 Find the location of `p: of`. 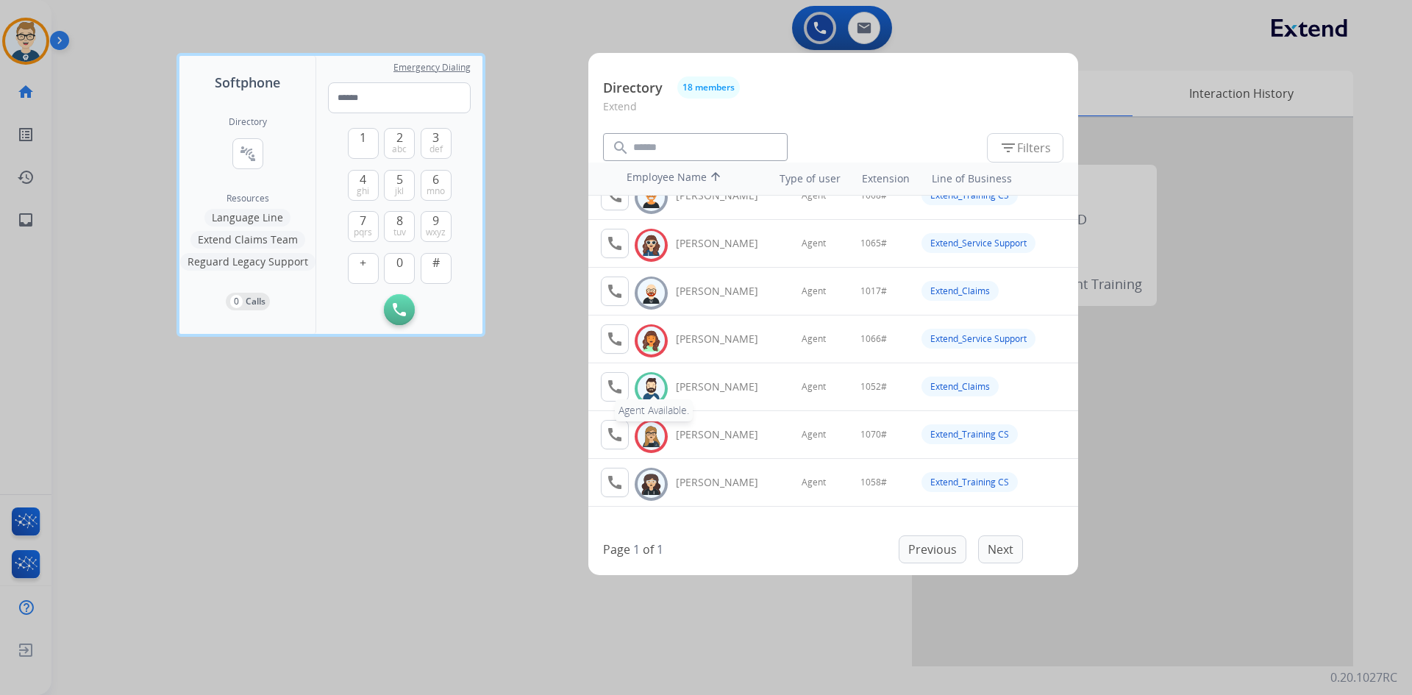

p: of is located at coordinates (648, 550).